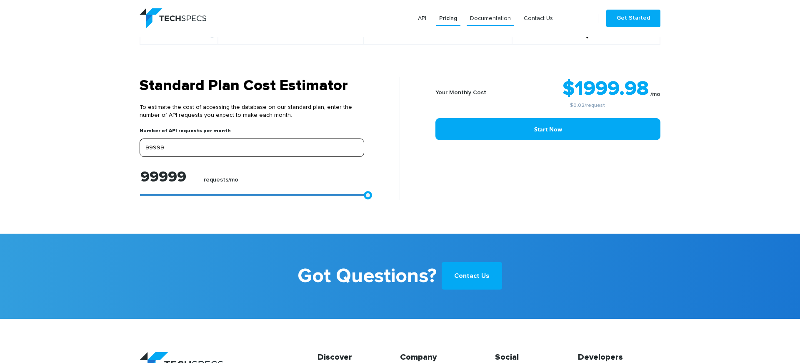 The height and width of the screenshot is (363, 800). What do you see at coordinates (656, 94) in the screenshot?
I see `sub: /mo` at bounding box center [656, 94].